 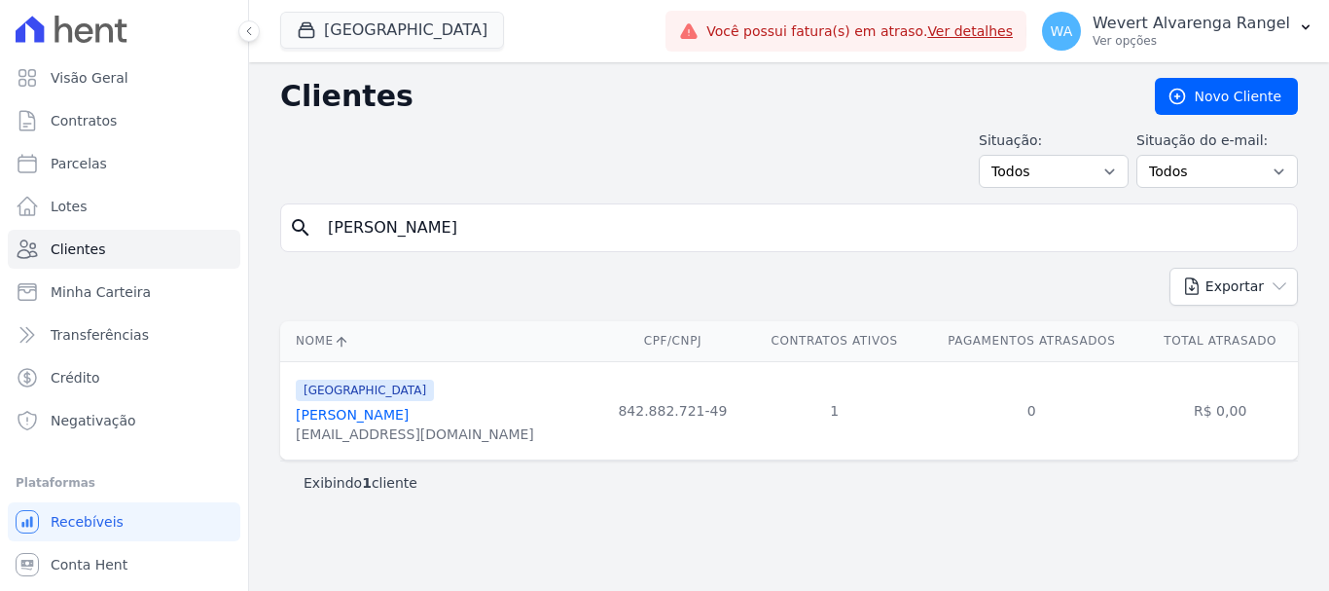 I want to click on th: Contratos Ativos, so click(x=834, y=341).